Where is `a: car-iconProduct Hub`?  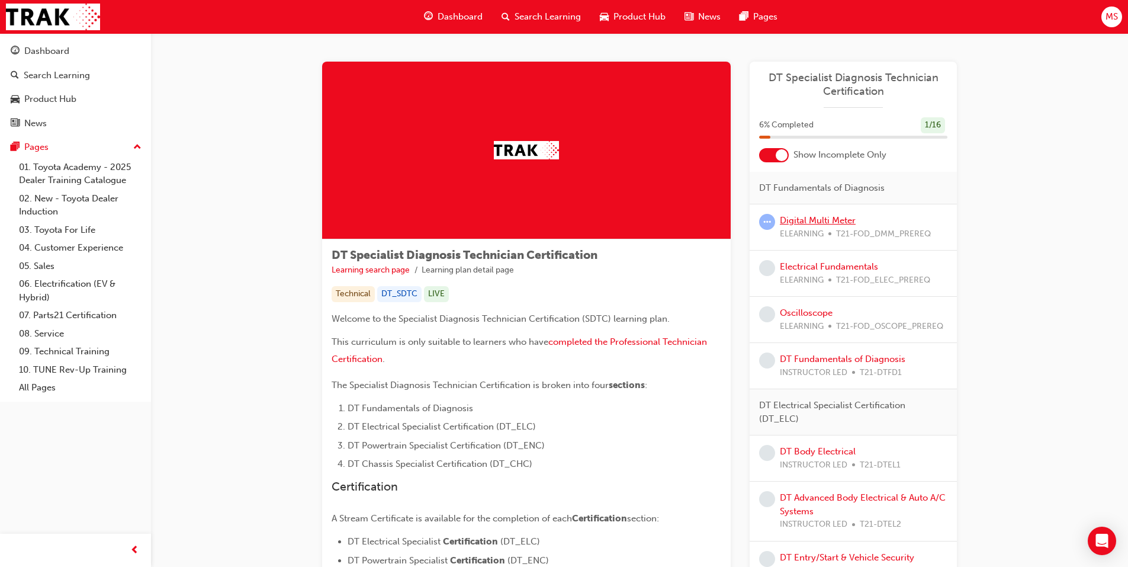 a: car-iconProduct Hub is located at coordinates (632, 17).